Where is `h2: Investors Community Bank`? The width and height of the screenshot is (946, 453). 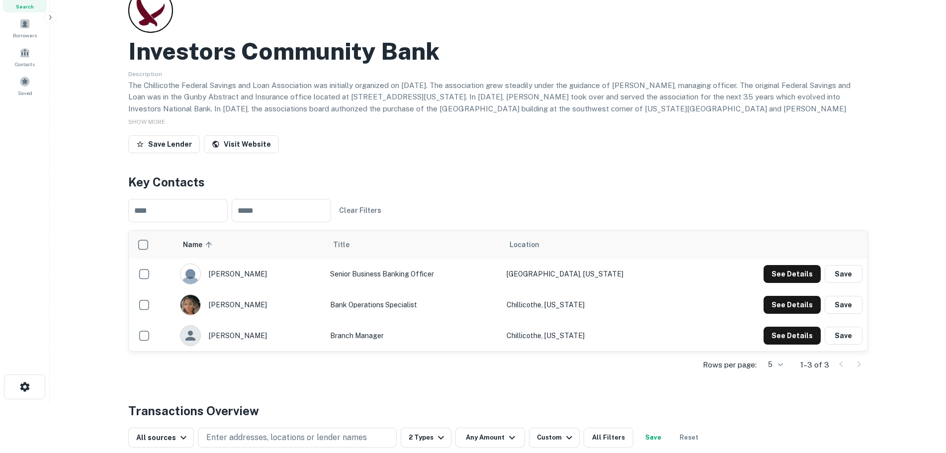 h2: Investors Community Bank is located at coordinates (284, 51).